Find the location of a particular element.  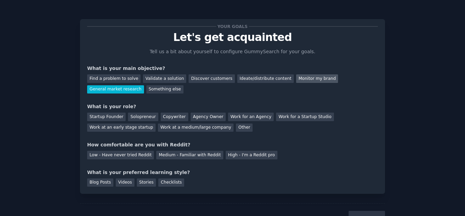

p: Let's get acquainted is located at coordinates (233, 37).